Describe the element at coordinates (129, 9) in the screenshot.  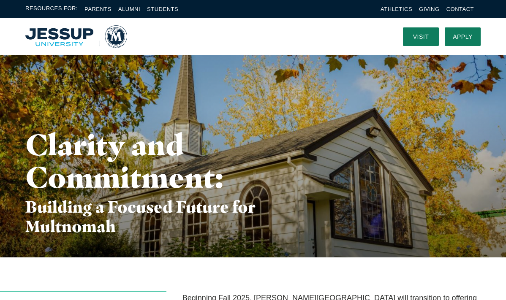
I see `a: Alumni` at that location.